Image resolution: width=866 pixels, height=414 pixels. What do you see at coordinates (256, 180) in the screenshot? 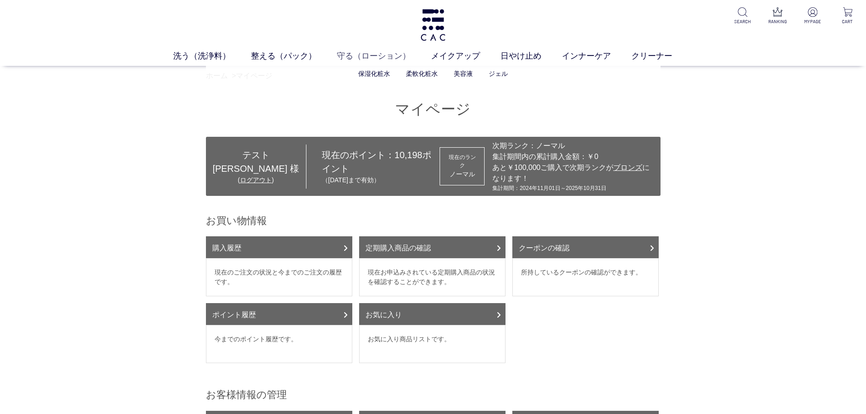
I see `a: ログアウト` at bounding box center [256, 180].